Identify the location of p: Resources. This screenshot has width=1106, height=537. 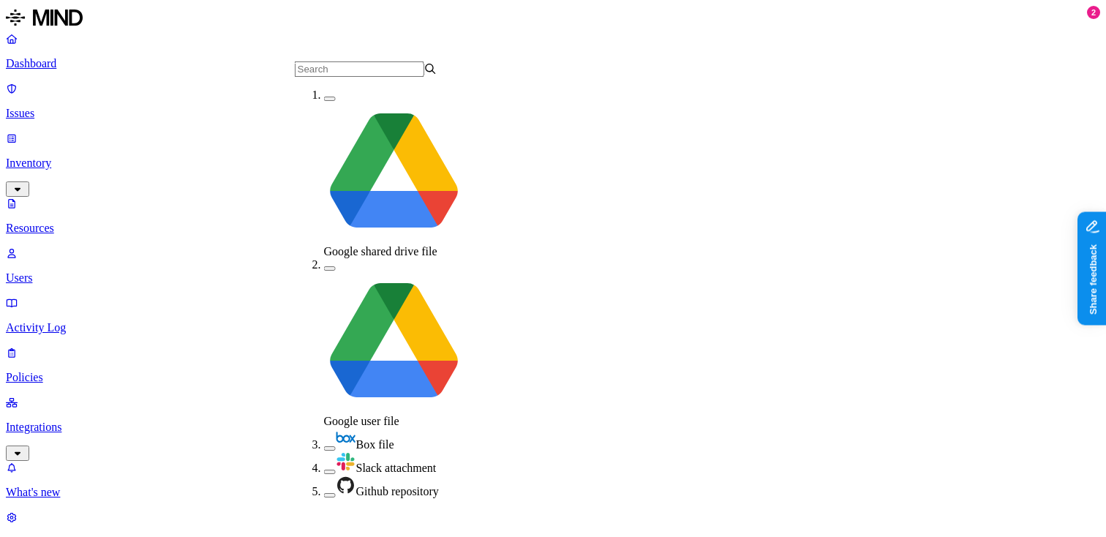
(553, 228).